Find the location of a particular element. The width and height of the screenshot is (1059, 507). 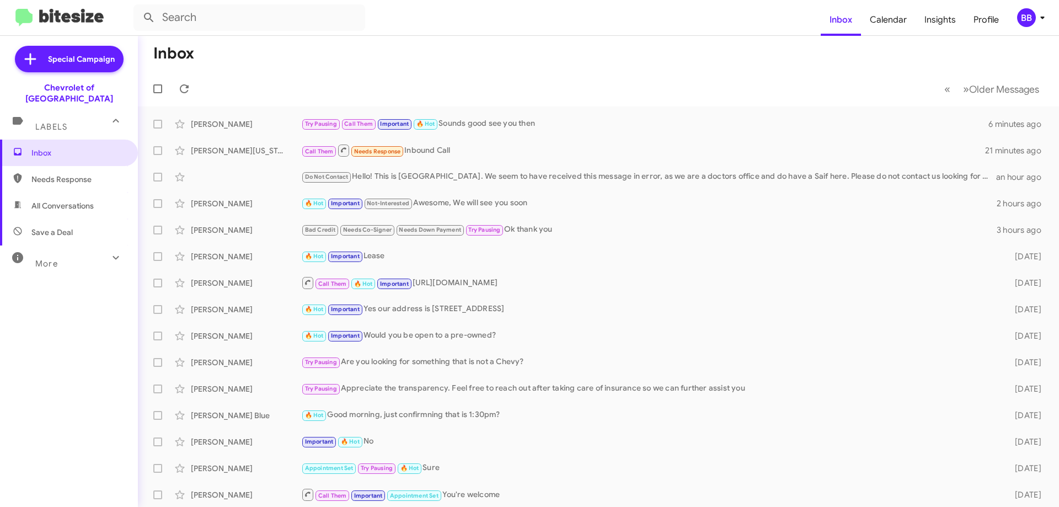

span: Bad Credit is located at coordinates (320, 229).